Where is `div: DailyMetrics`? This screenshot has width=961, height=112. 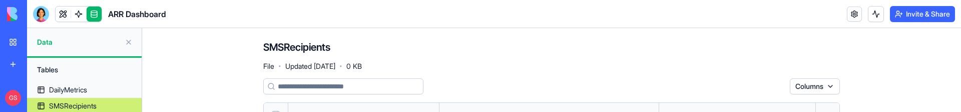
div: DailyMetrics is located at coordinates (68, 90).